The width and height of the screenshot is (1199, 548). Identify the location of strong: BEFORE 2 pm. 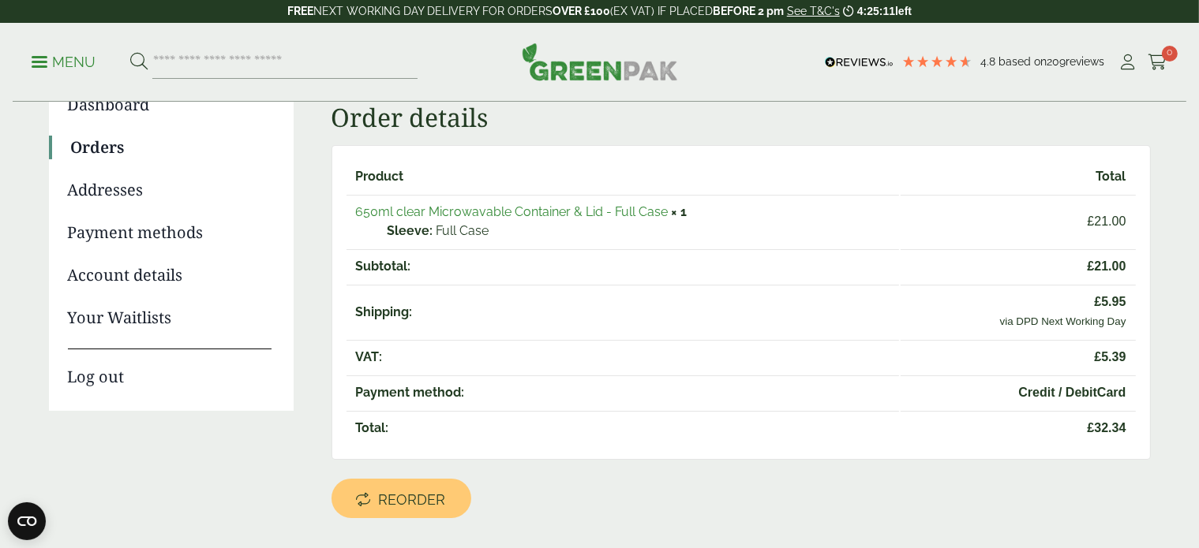
(748, 11).